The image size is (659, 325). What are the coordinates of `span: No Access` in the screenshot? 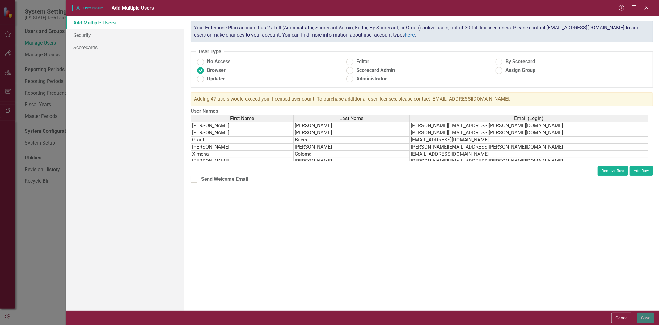 It's located at (219, 62).